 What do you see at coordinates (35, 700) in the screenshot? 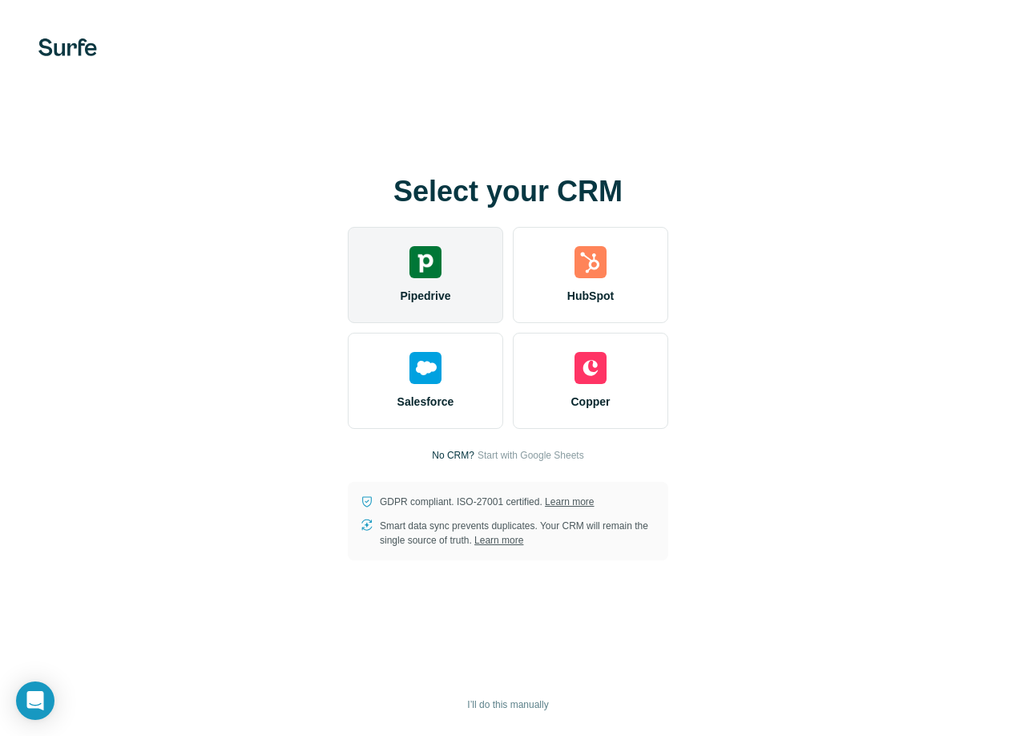
I see `div: Open Intercom Messenger` at bounding box center [35, 700].